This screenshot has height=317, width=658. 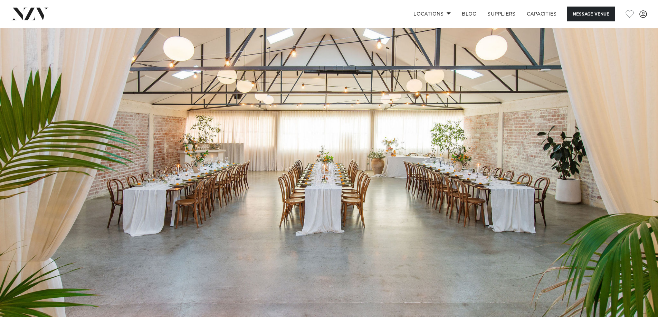 What do you see at coordinates (469, 14) in the screenshot?
I see `a: BLOG` at bounding box center [469, 14].